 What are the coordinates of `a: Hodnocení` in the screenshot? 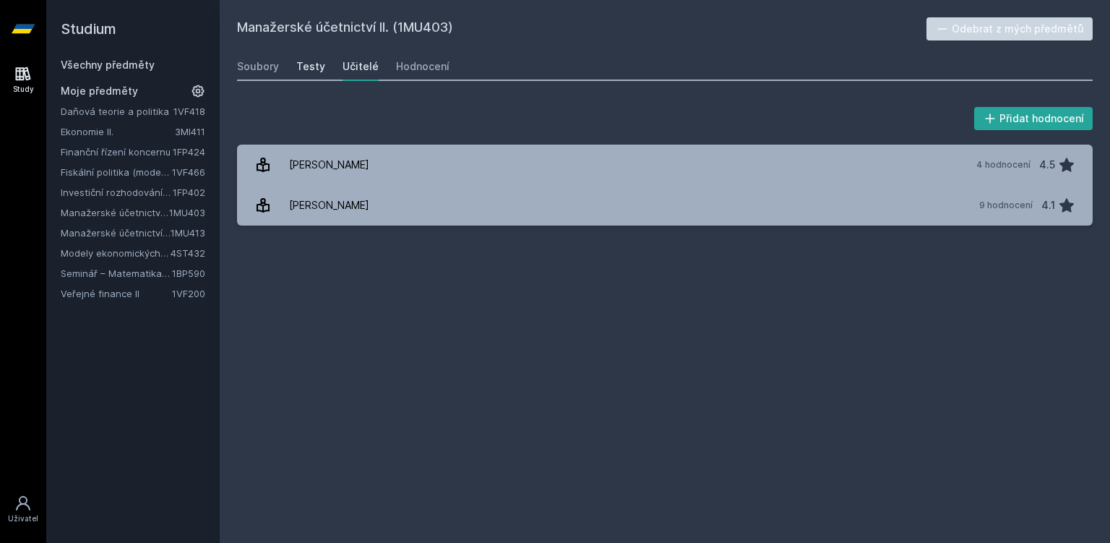 It's located at (423, 66).